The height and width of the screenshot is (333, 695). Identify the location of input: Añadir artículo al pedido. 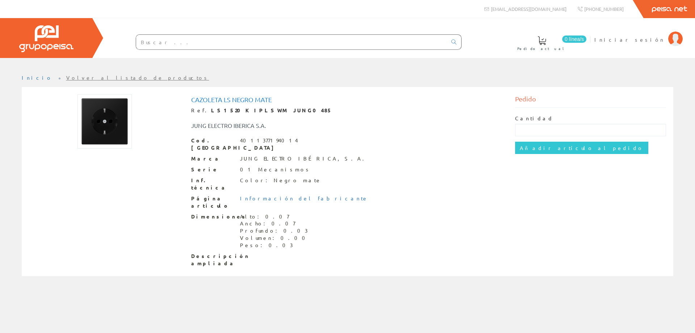
(582, 148).